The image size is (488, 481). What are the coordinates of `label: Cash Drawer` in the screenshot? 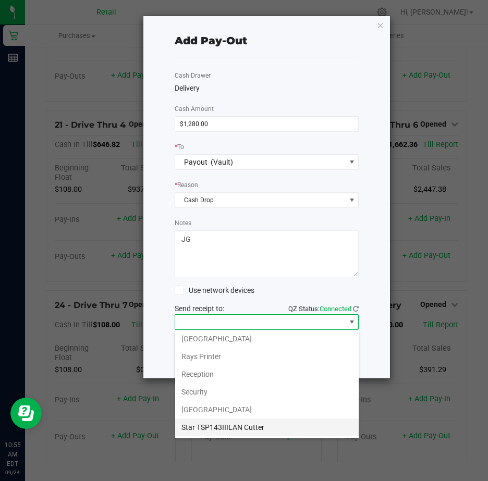 It's located at (192, 76).